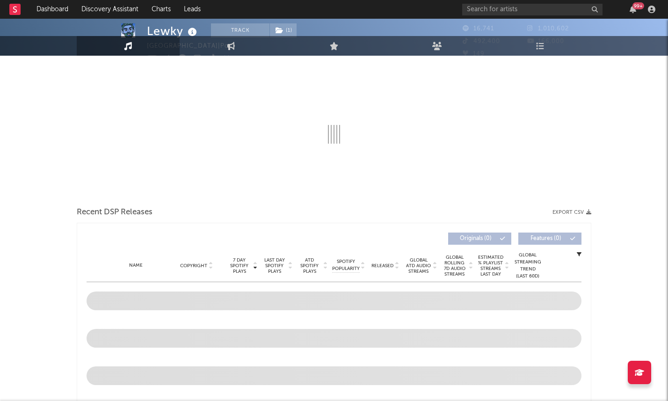 Image resolution: width=668 pixels, height=401 pixels. What do you see at coordinates (633, 9) in the screenshot?
I see `button: 99+` at bounding box center [633, 9].